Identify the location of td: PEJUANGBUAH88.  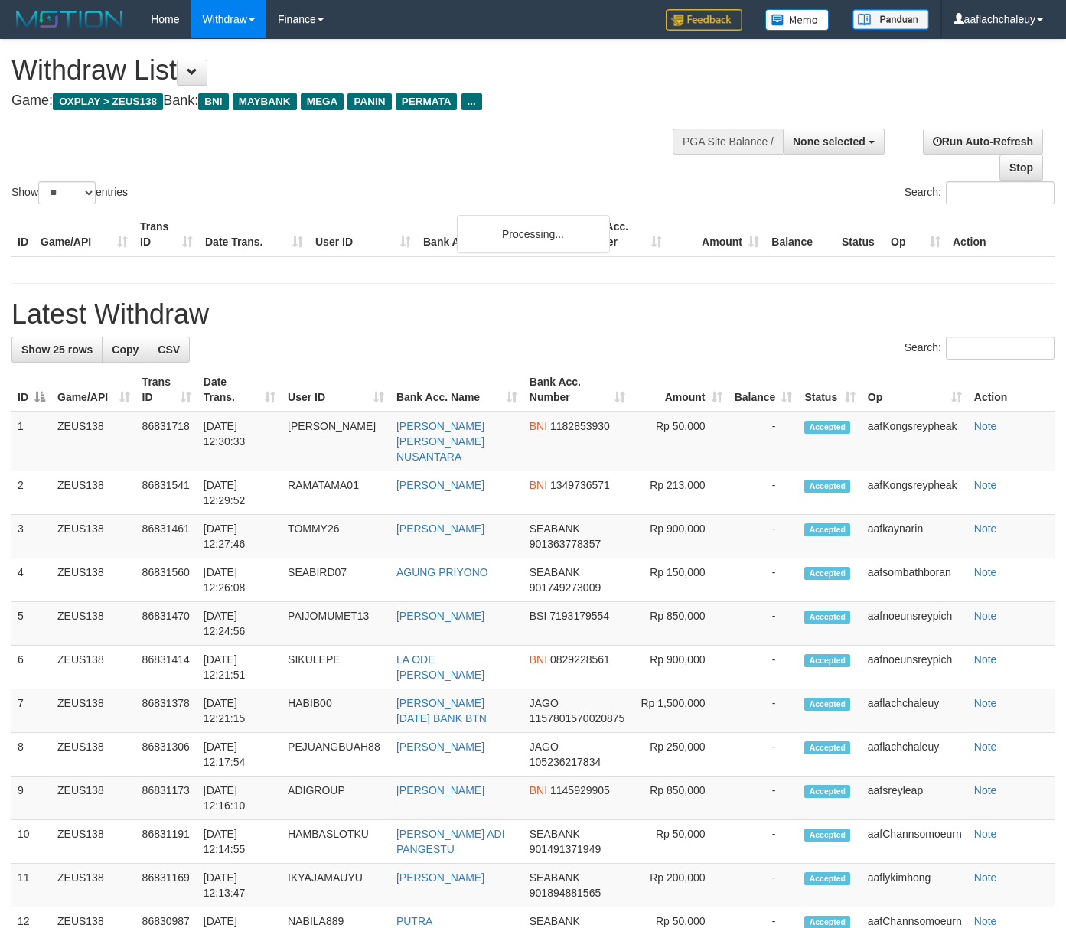
(336, 755).